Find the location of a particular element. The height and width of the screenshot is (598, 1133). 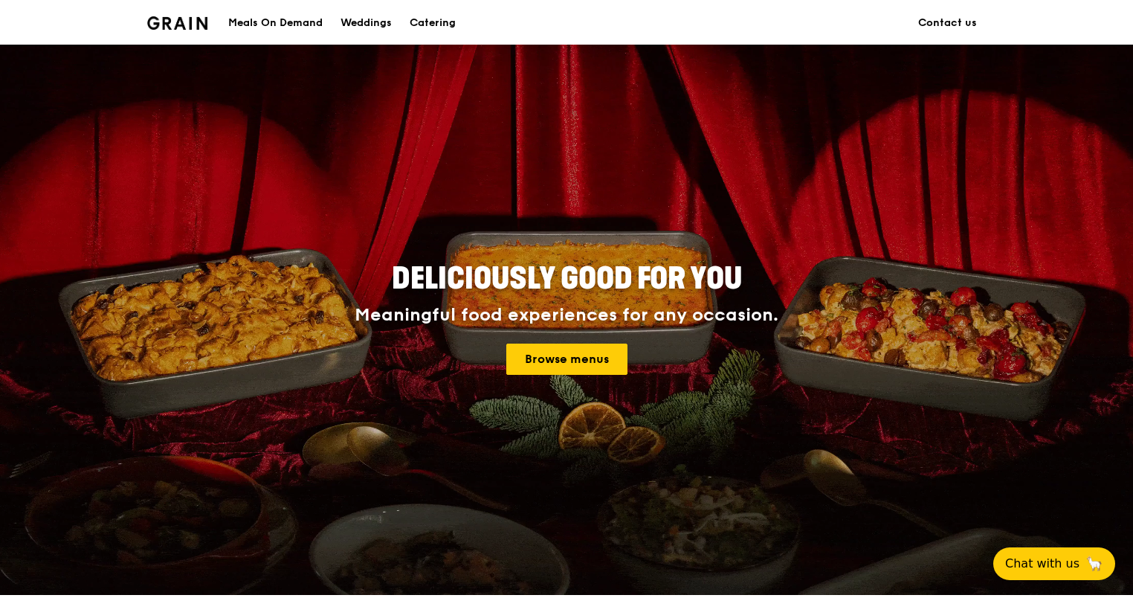

a: Browse menus is located at coordinates (567, 359).